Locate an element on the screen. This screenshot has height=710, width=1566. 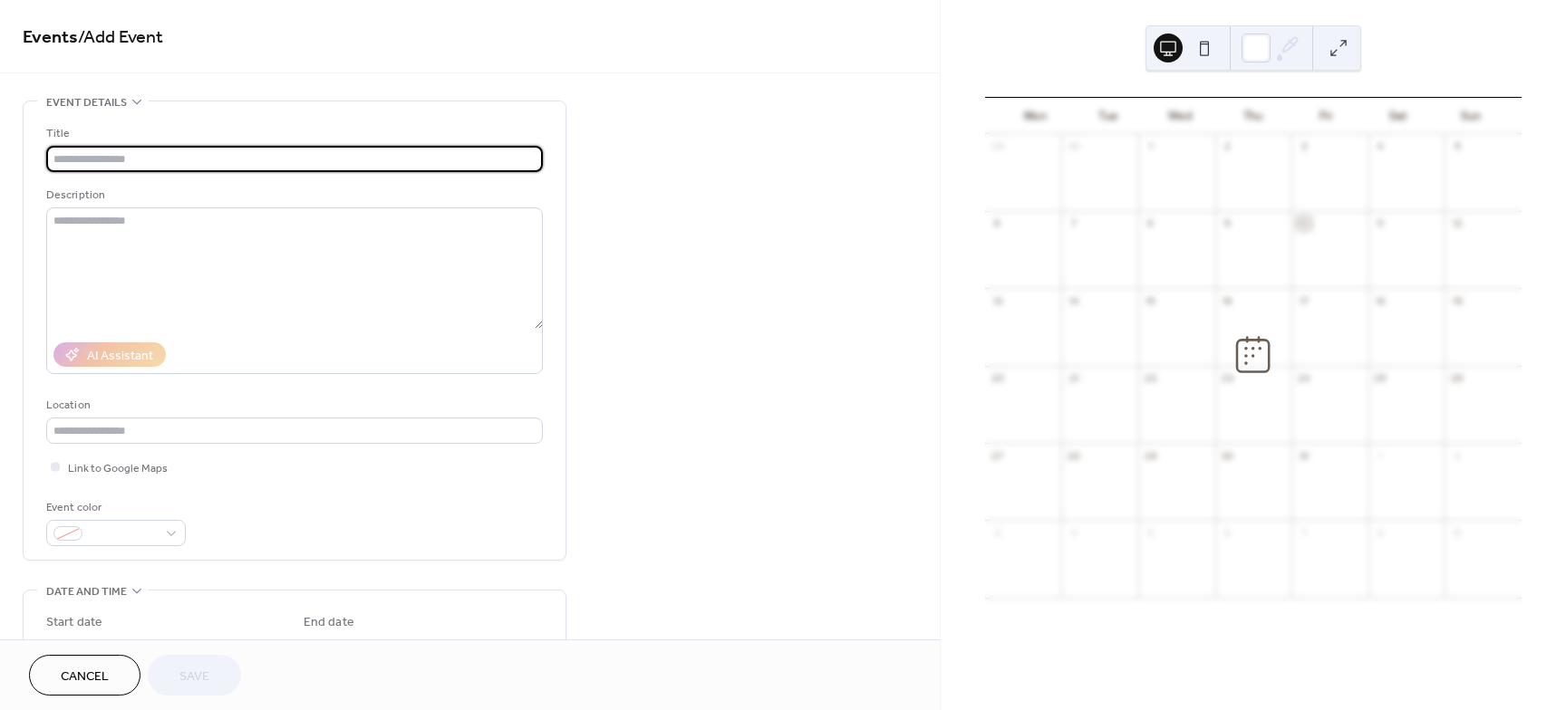
div: 16 is located at coordinates (1227, 300).